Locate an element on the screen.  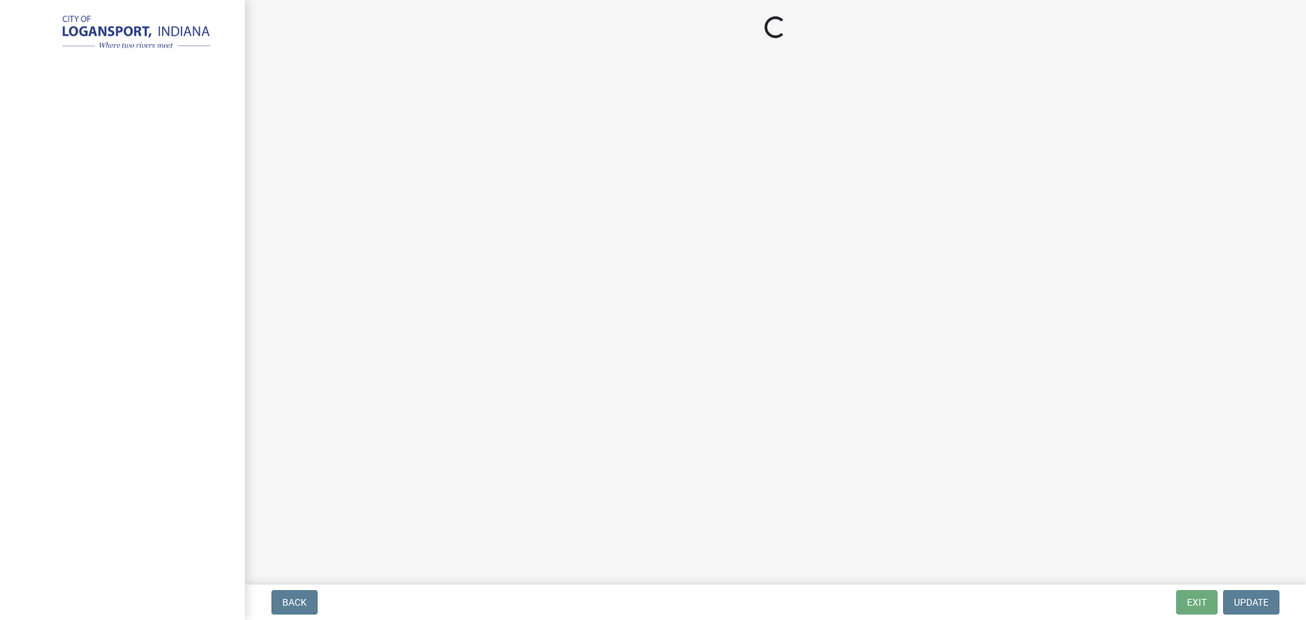
span: Update is located at coordinates (1251, 602).